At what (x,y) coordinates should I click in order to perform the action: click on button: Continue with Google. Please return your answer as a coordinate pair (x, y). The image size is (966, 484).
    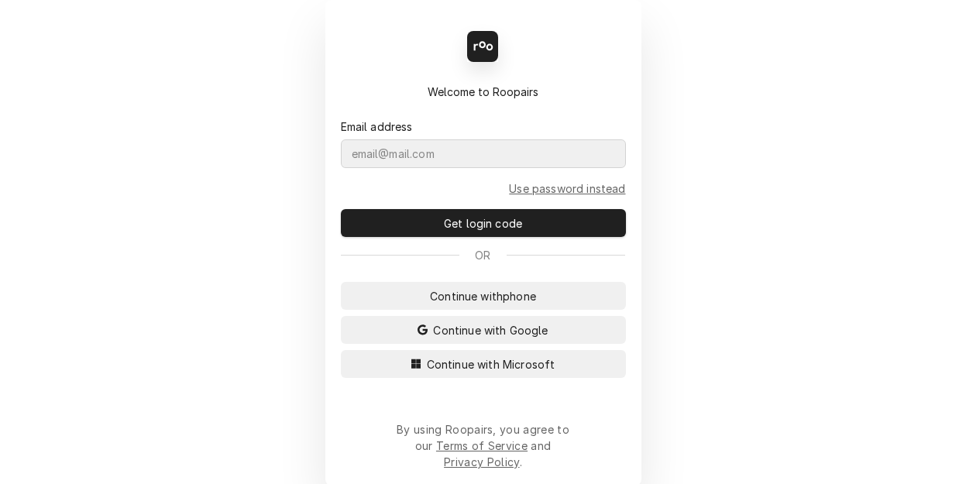
    Looking at the image, I should click on (483, 330).